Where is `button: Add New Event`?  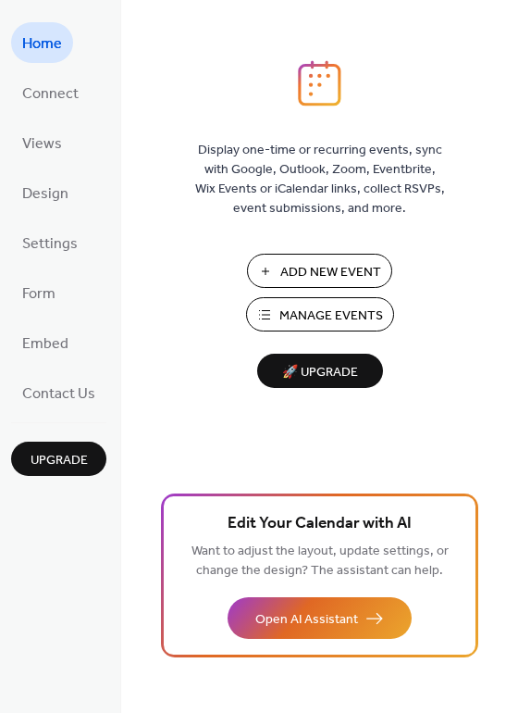
button: Add New Event is located at coordinates (319, 270).